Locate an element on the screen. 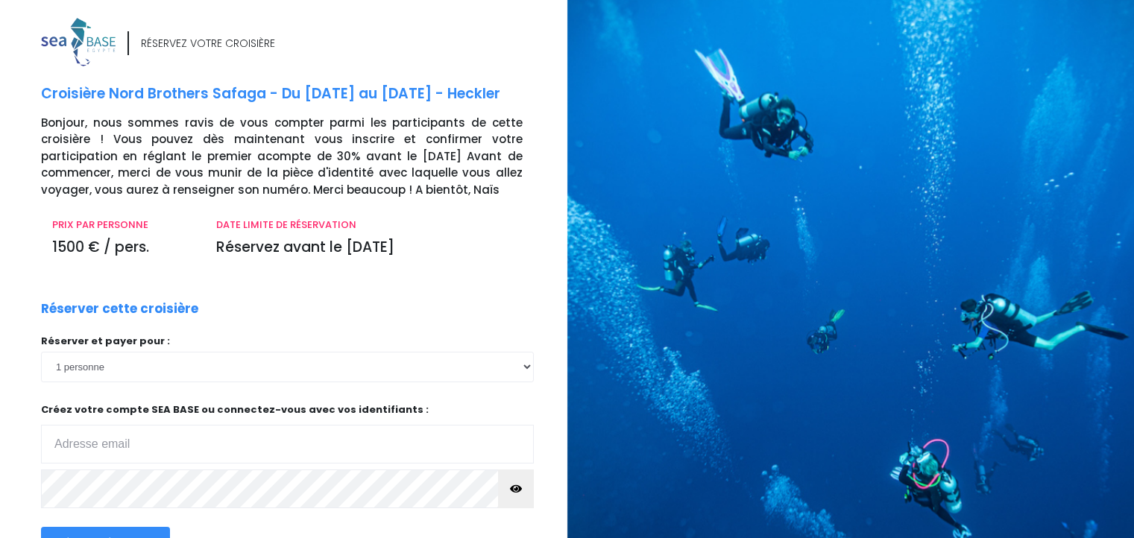  p: 1500 € / pers. is located at coordinates (123, 248).